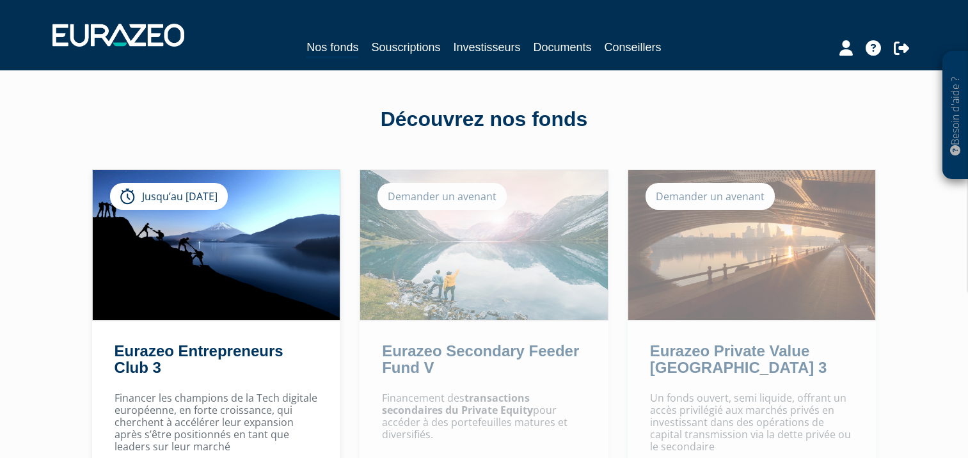 Image resolution: width=968 pixels, height=458 pixels. Describe the element at coordinates (332, 48) in the screenshot. I see `a: Nos fonds` at that location.